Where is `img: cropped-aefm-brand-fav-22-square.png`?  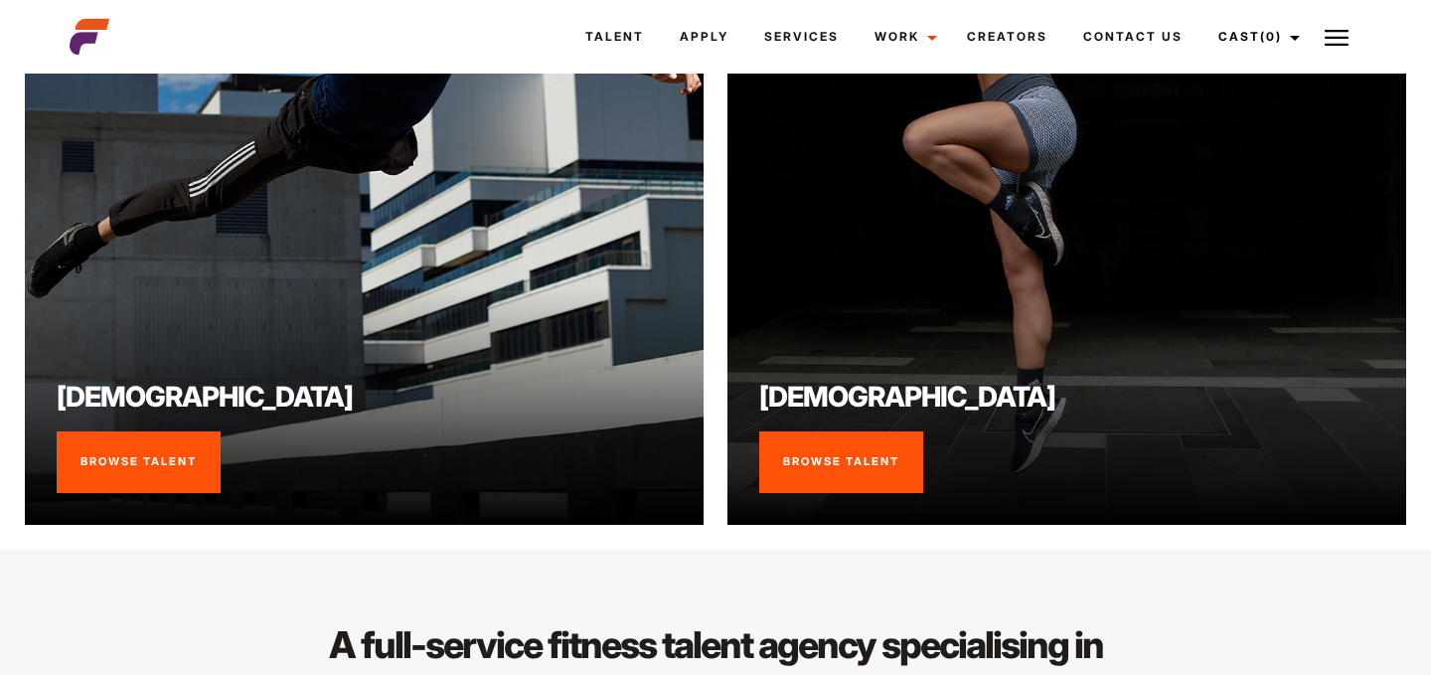
img: cropped-aefm-brand-fav-22-square.png is located at coordinates (89, 37).